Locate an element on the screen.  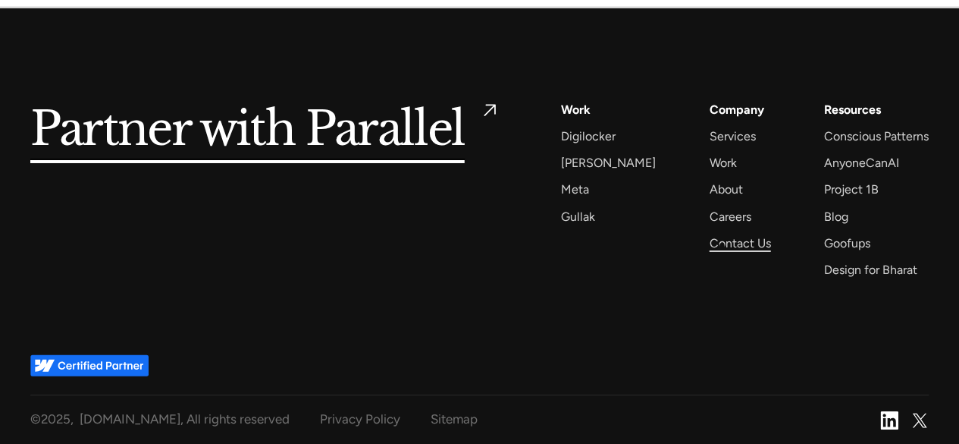
div: About is located at coordinates (726, 189).